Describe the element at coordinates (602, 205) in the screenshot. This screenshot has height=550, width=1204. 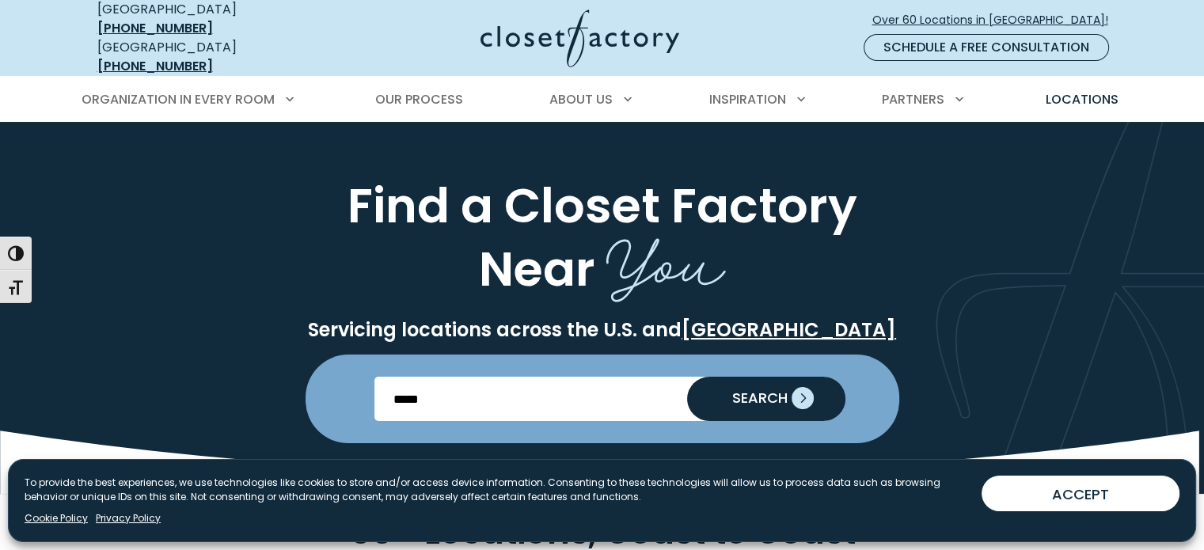
I see `span: Find a Closet Factory` at that location.